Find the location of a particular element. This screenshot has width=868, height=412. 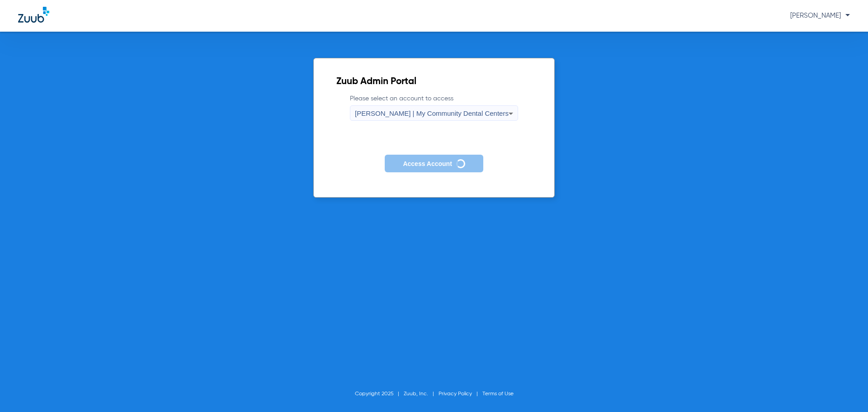

span: Access Account is located at coordinates (427, 164).